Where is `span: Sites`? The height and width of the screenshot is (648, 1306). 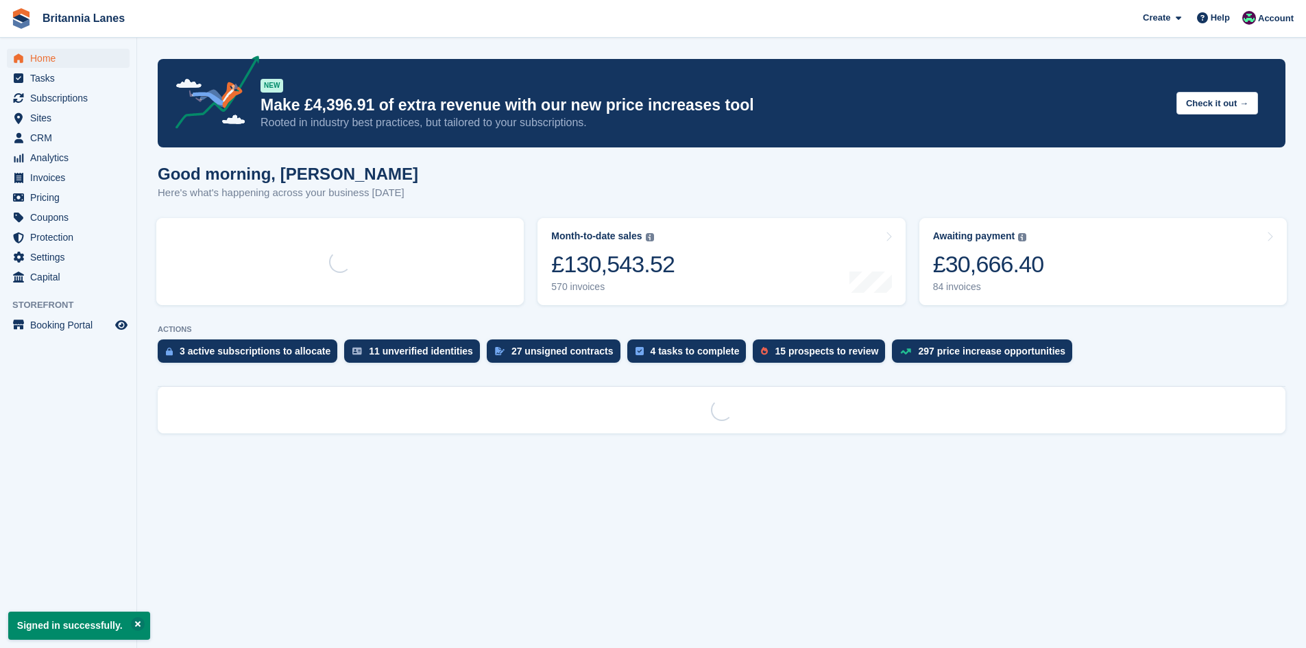
span: Sites is located at coordinates (71, 118).